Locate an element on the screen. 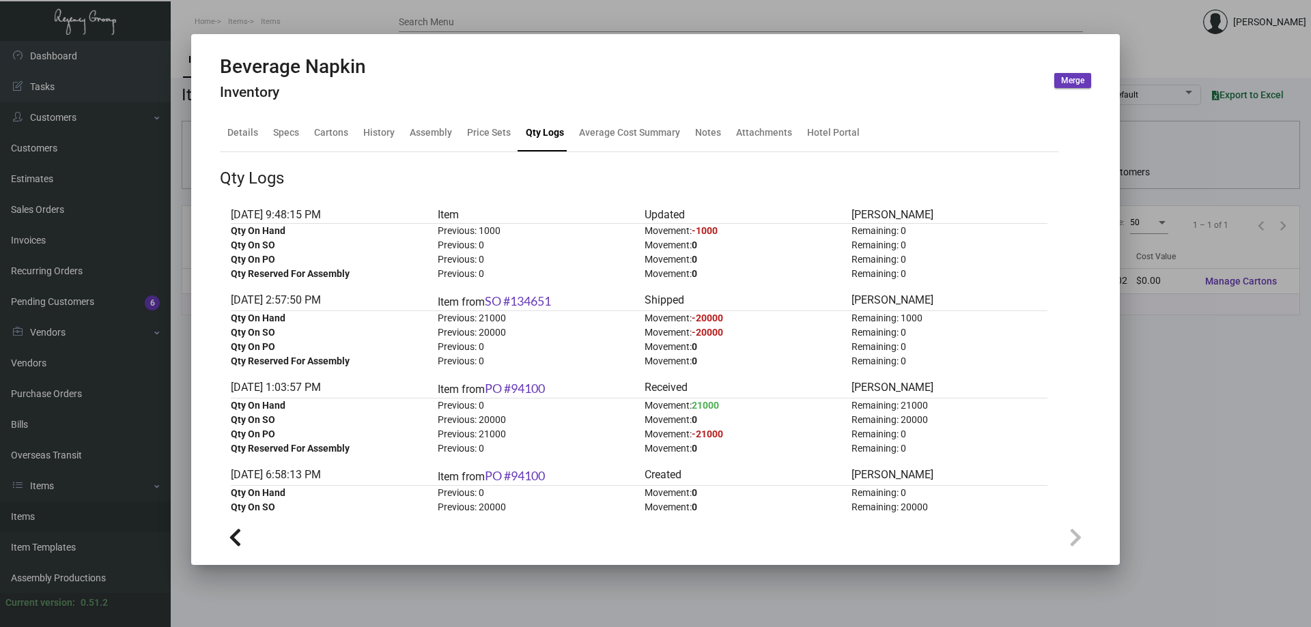  div: Remaining: 1000 is located at coordinates (949, 318).